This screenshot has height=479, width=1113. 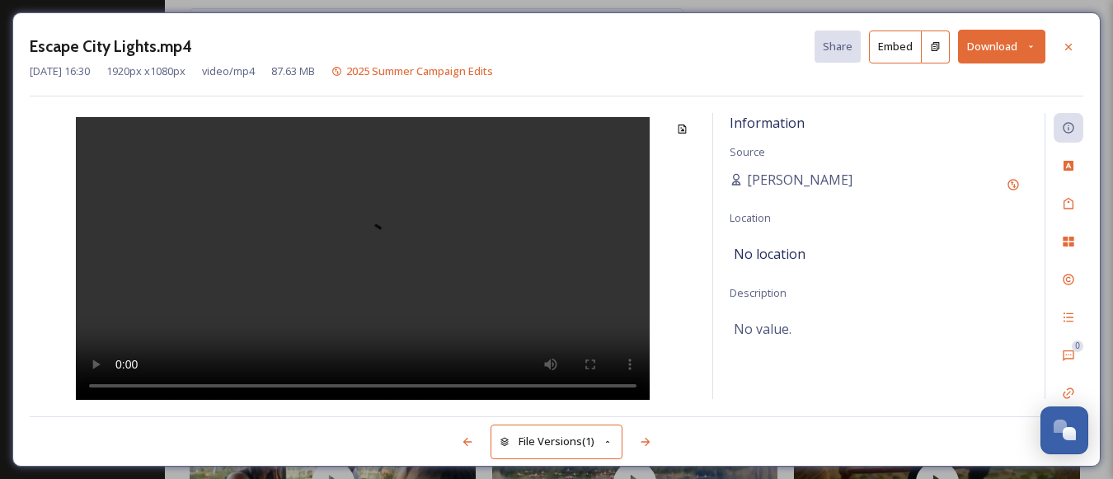 What do you see at coordinates (1078, 346) in the screenshot?
I see `div: 0` at bounding box center [1078, 346].